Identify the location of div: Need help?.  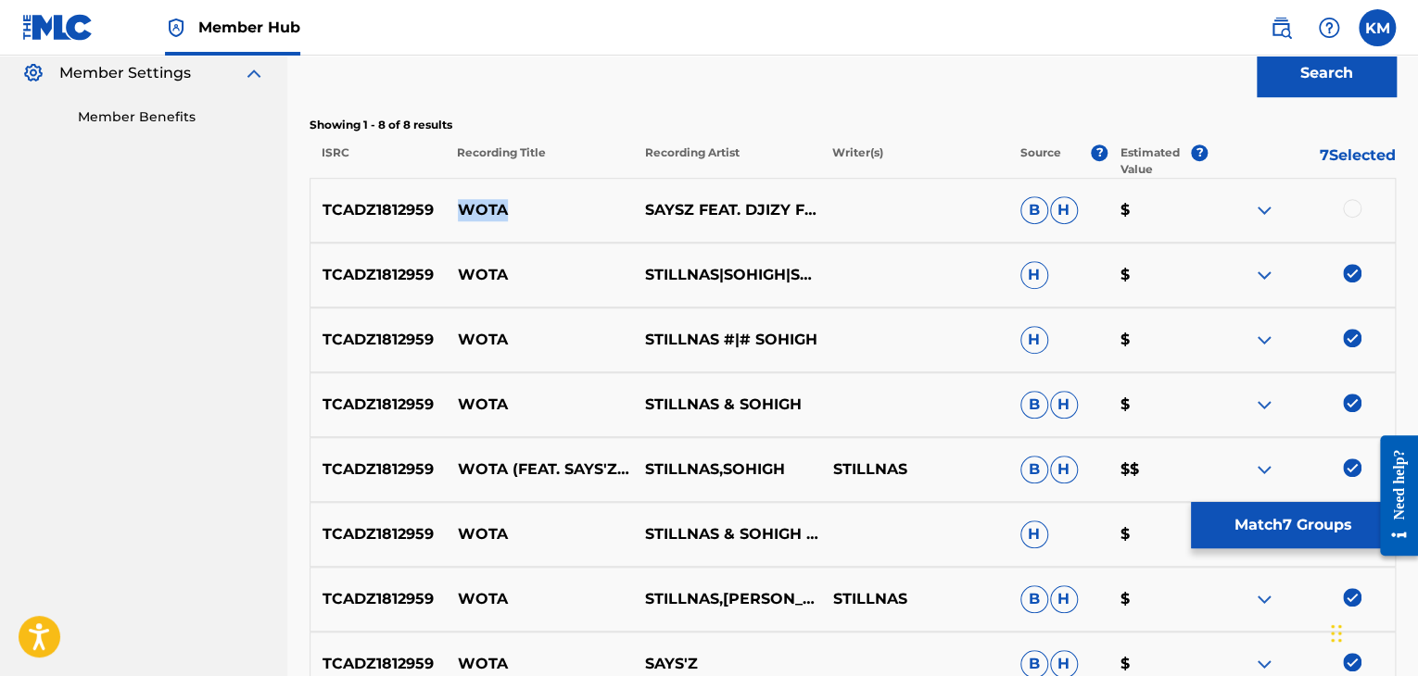
(32, 63).